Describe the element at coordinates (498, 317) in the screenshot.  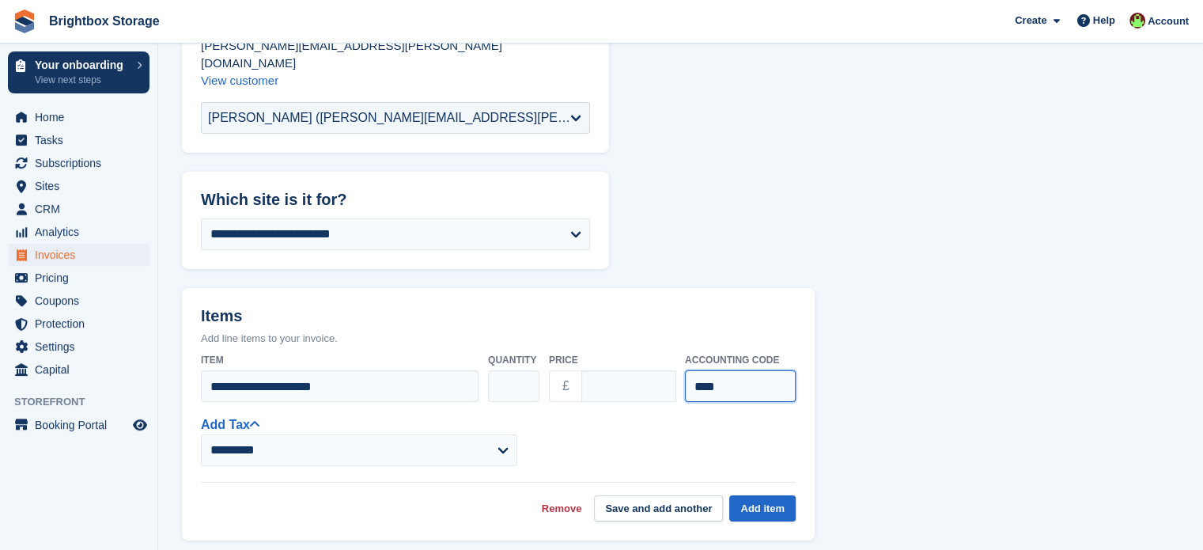
I see `h2: Items` at that location.